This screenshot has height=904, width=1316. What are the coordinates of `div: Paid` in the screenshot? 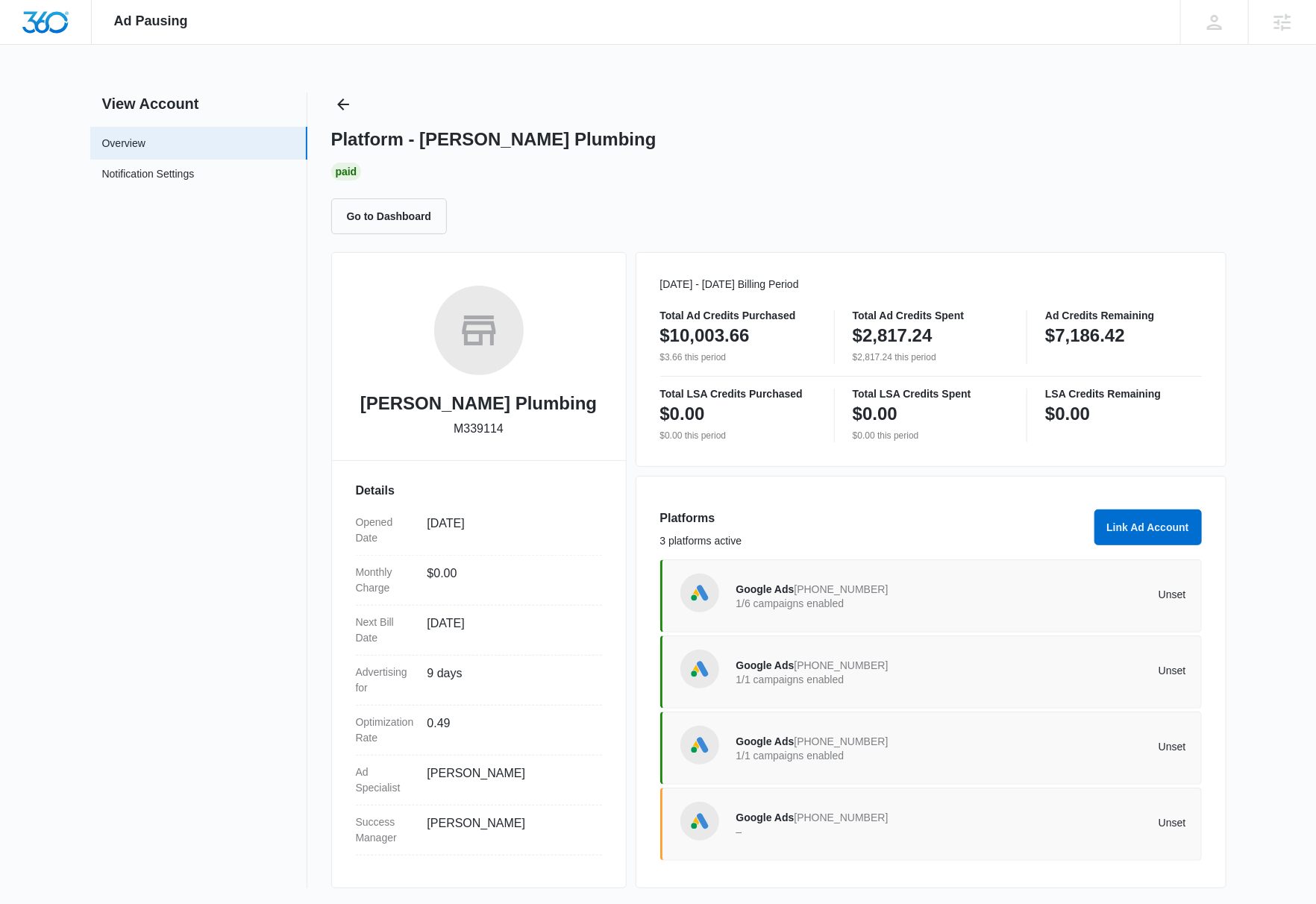 It's located at (346, 172).